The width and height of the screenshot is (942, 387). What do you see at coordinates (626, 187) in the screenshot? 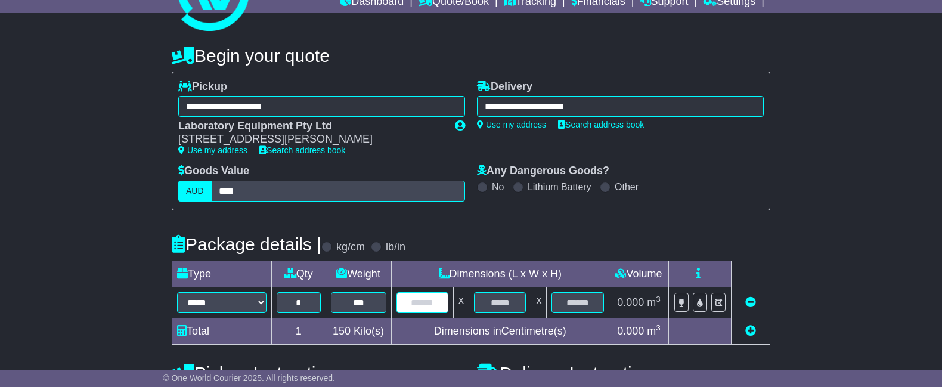
I see `label: Other` at bounding box center [626, 187].